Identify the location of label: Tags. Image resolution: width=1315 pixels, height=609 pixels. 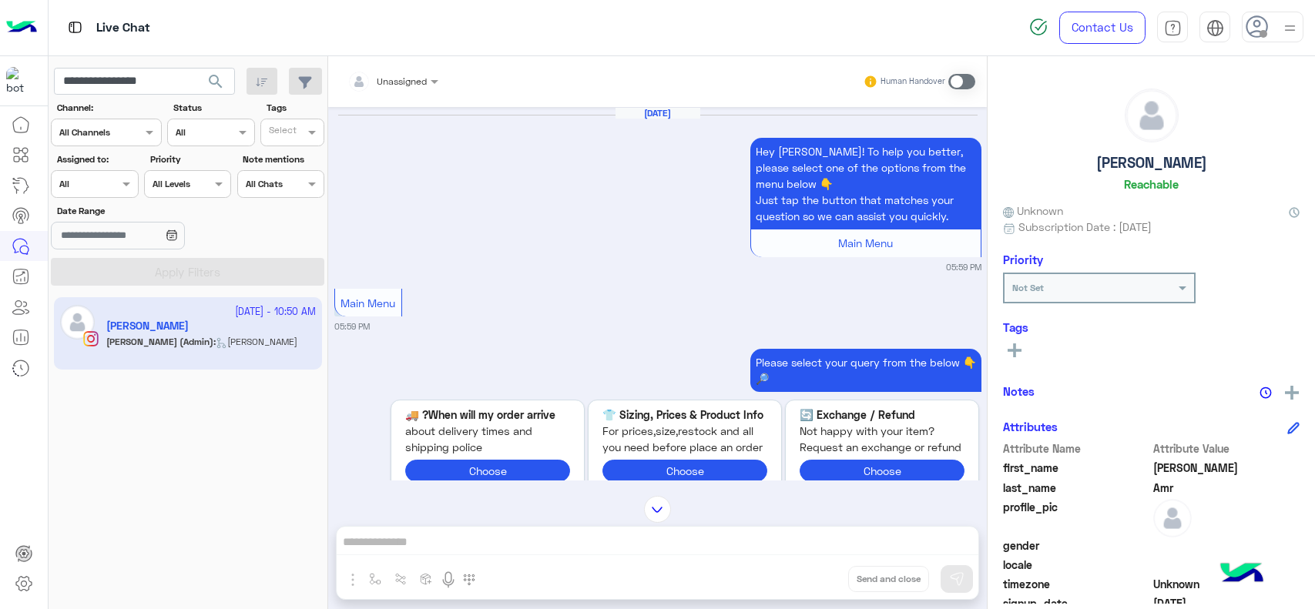
(294, 108).